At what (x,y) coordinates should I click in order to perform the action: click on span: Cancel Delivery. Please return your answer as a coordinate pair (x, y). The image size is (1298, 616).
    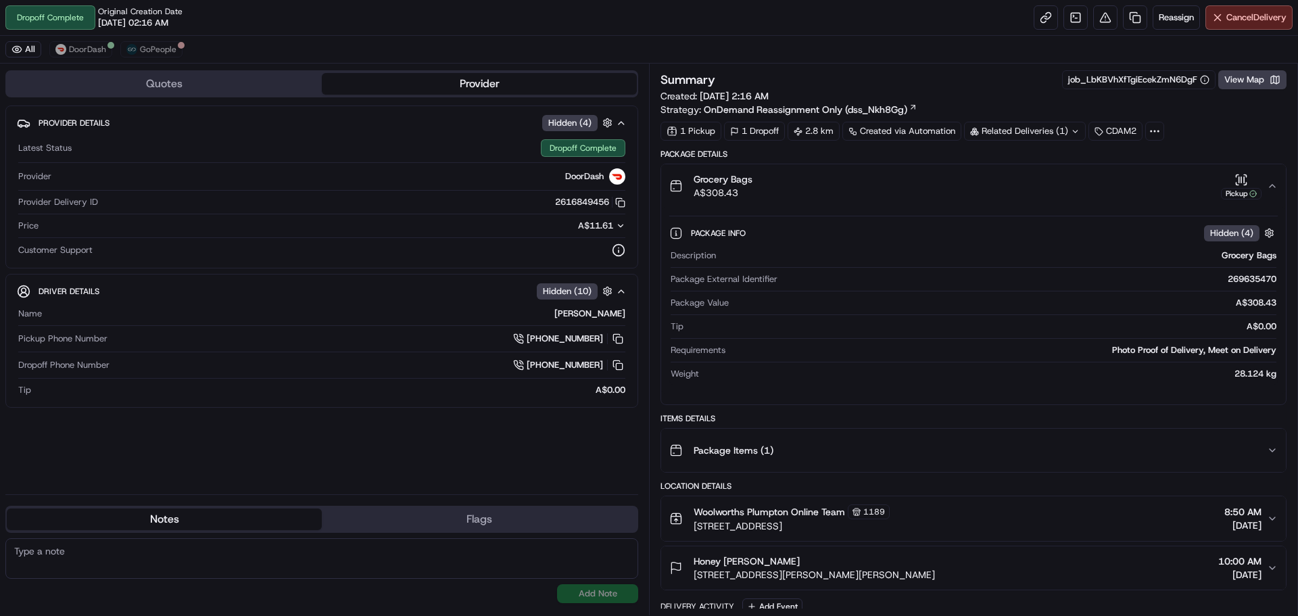
    Looking at the image, I should click on (1256, 18).